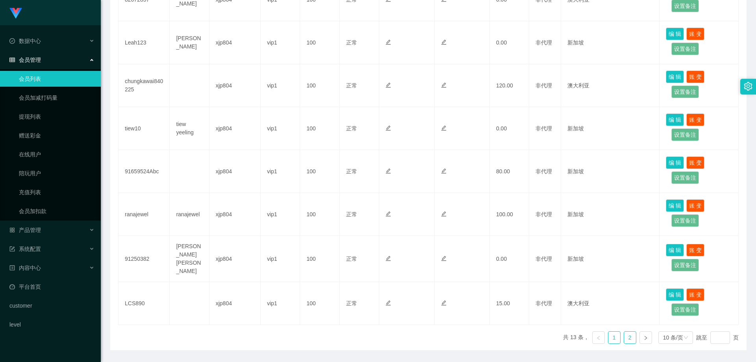 The height and width of the screenshot is (362, 756). Describe the element at coordinates (615, 338) in the screenshot. I see `li: 1` at that location.